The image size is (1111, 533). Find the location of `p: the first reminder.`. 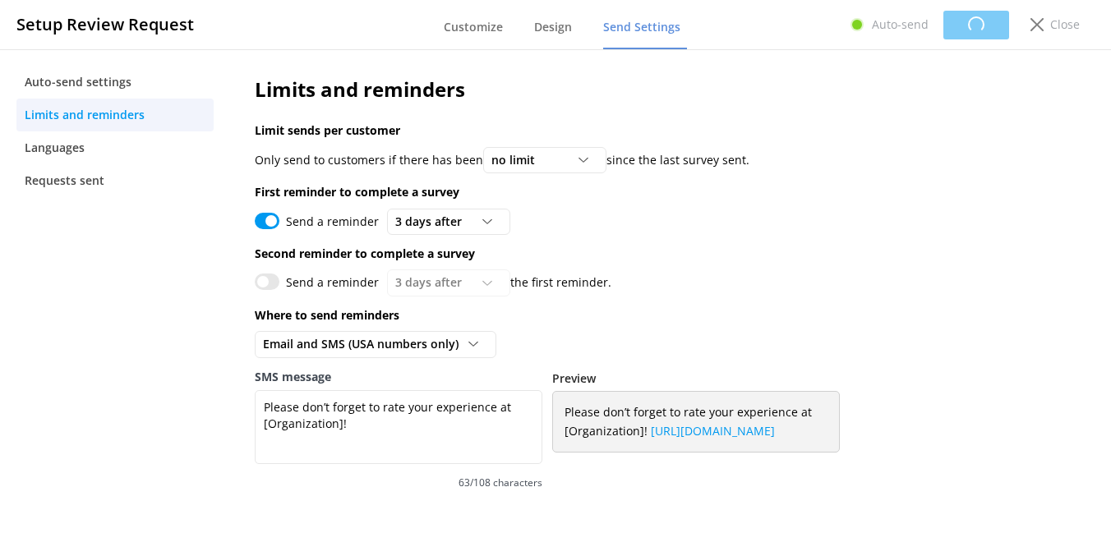

p: the first reminder. is located at coordinates (560, 283).